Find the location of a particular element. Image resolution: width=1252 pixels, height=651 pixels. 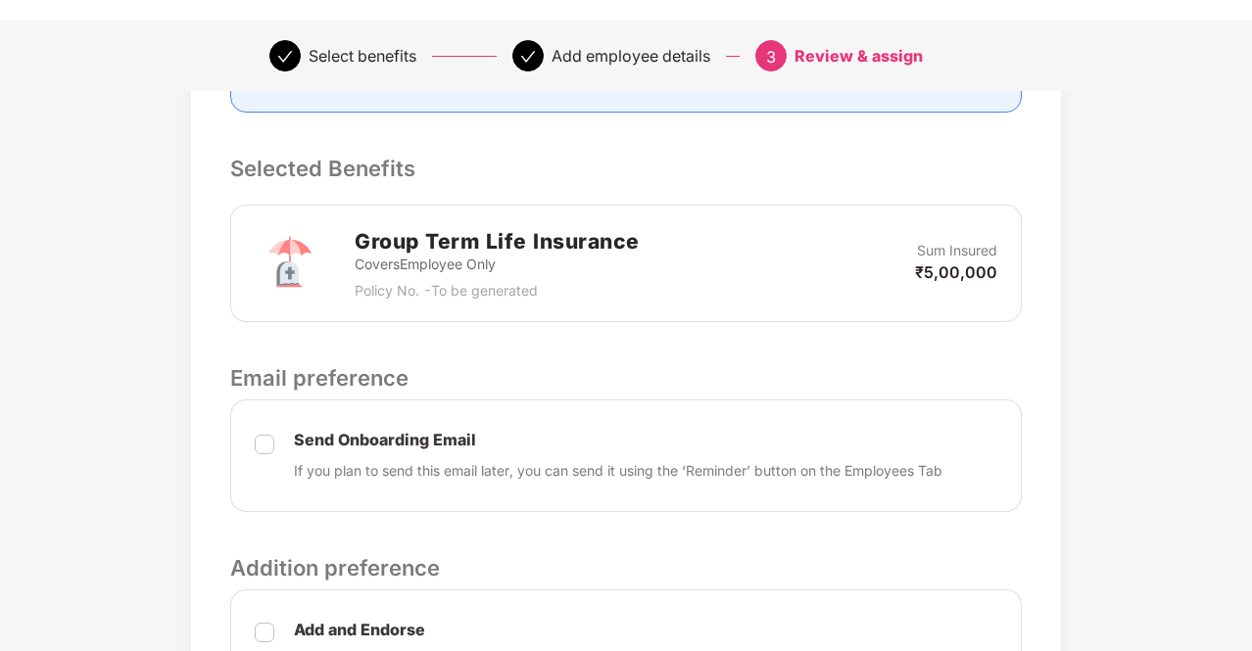

h2: Group Term Life Insurance is located at coordinates (497, 241).